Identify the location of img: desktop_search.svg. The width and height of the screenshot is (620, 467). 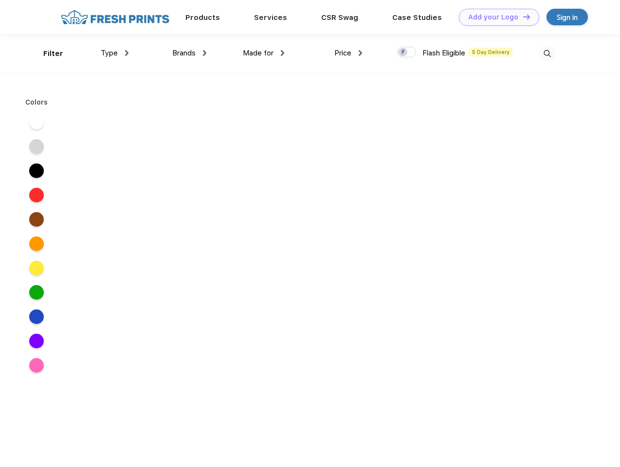
(547, 54).